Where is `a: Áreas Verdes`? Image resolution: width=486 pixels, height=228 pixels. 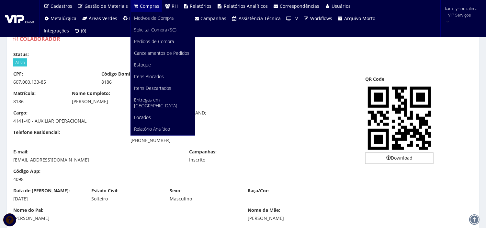
a: Áreas Verdes is located at coordinates (100, 18).